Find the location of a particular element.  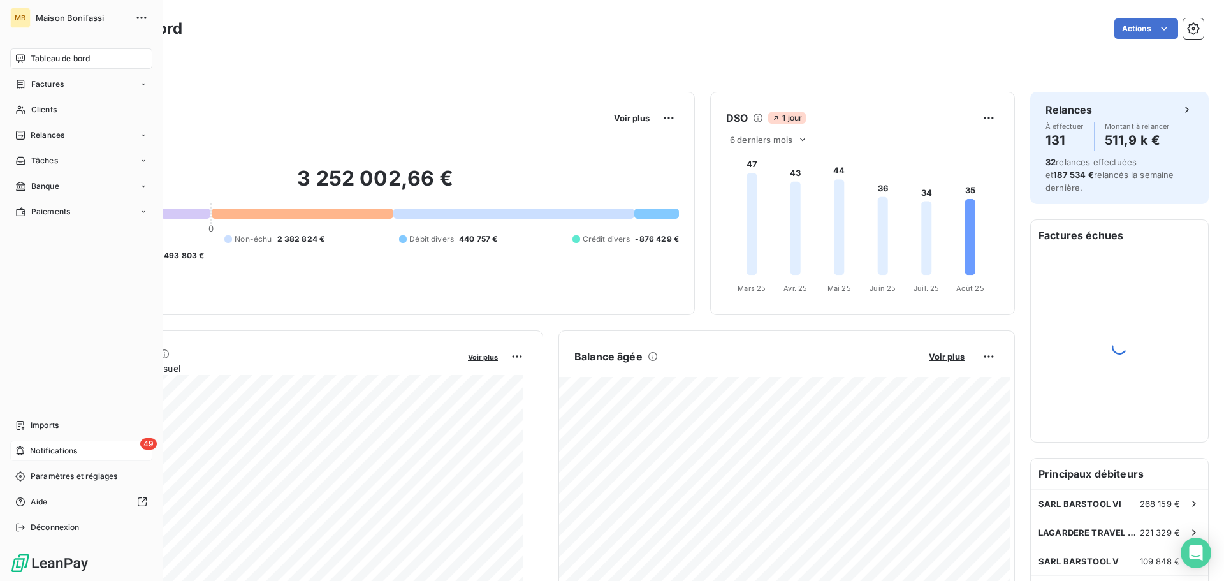

span: Notifications is located at coordinates (54, 451).